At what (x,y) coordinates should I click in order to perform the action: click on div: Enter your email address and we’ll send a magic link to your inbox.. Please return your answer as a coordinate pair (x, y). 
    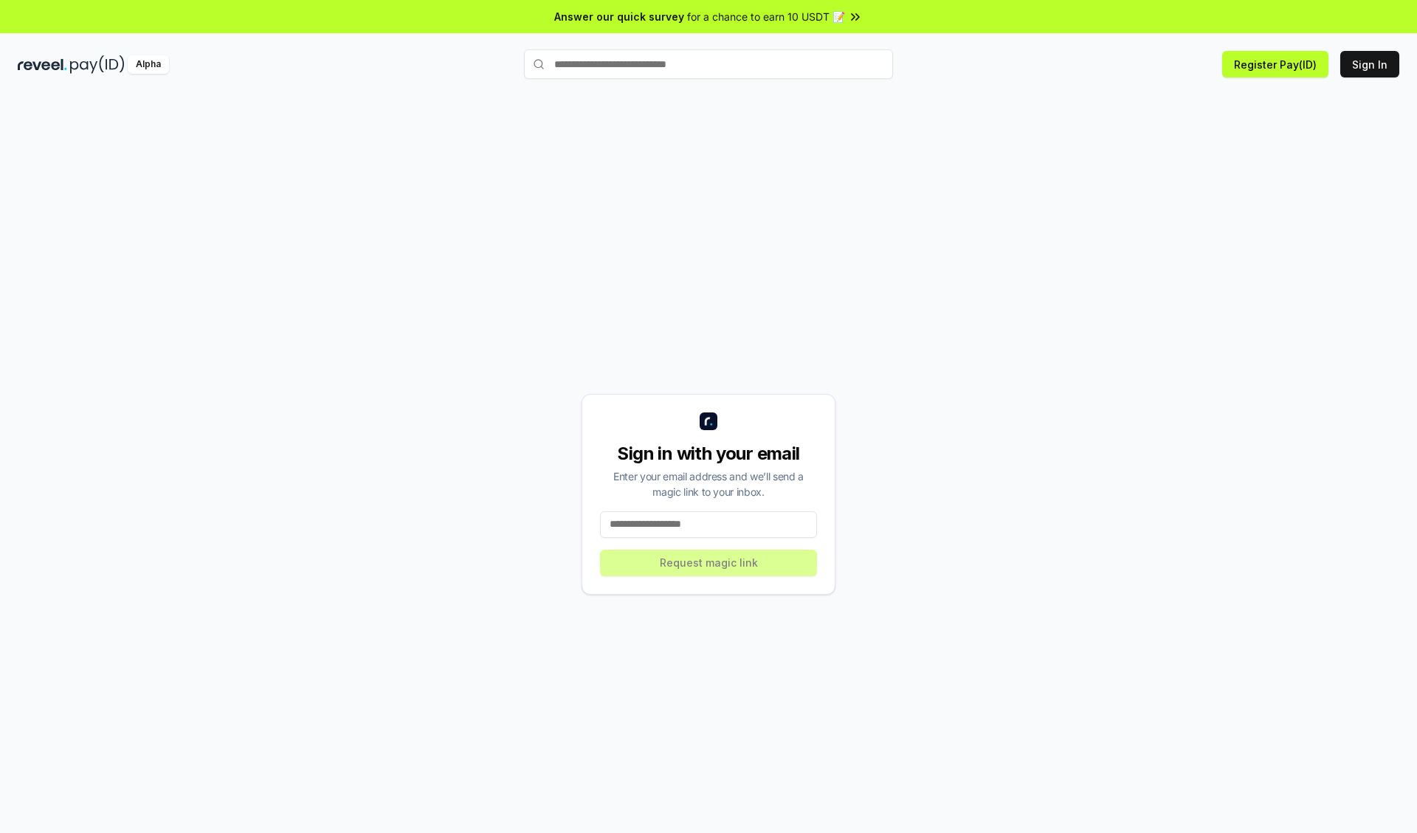
    Looking at the image, I should click on (708, 484).